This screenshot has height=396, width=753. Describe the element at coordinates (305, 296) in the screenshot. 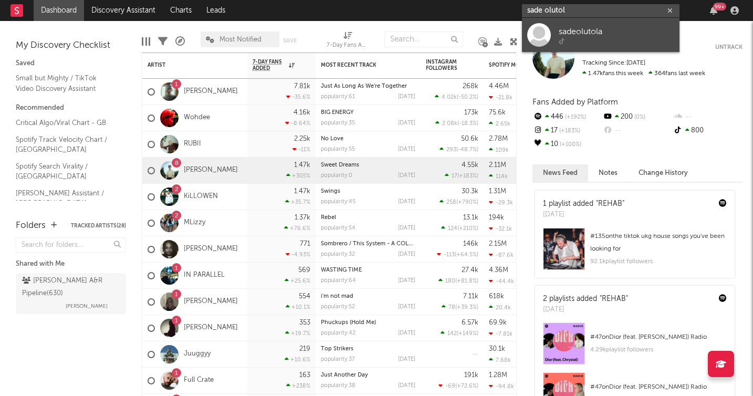

I see `div: 554` at that location.